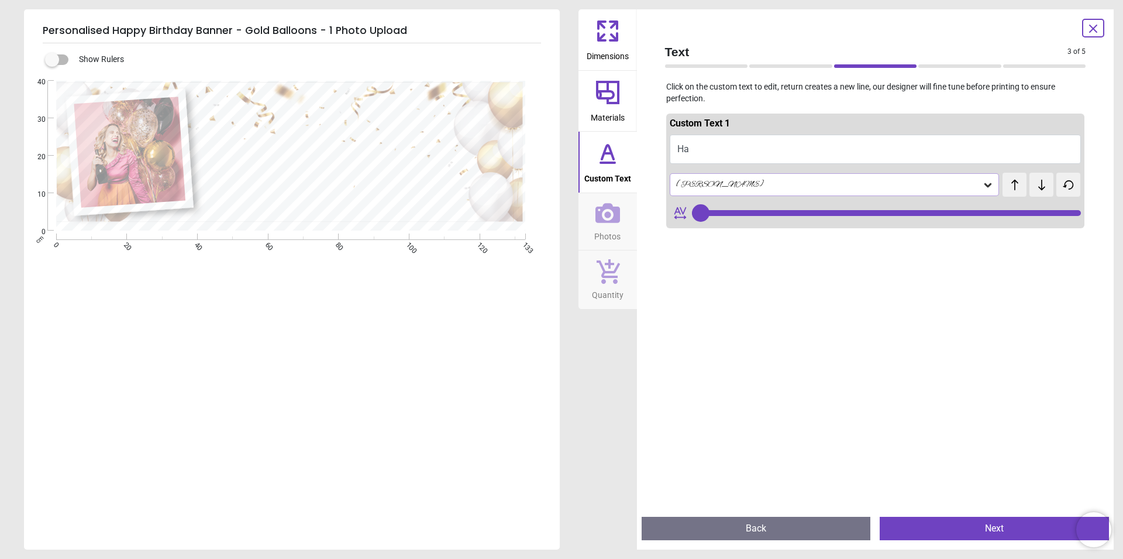 The width and height of the screenshot is (1123, 559). I want to click on p: Click on the custom text to edit, return creates a new line, our designer will fine tune before p..., so click(876, 92).